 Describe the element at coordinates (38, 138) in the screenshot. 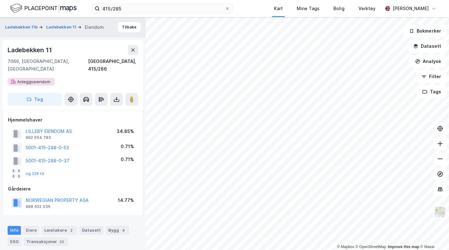

I see `div: 992 654 783` at that location.